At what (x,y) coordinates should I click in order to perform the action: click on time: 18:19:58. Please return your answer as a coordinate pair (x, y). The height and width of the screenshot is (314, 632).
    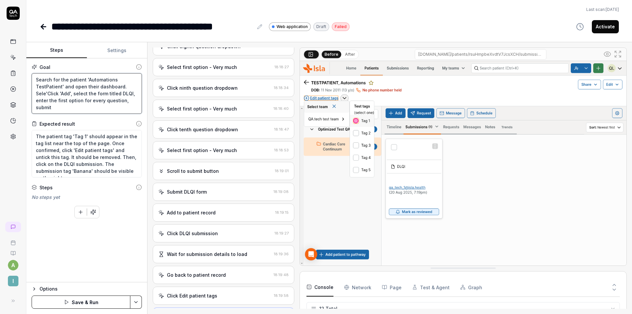
    Looking at the image, I should click on (281, 295).